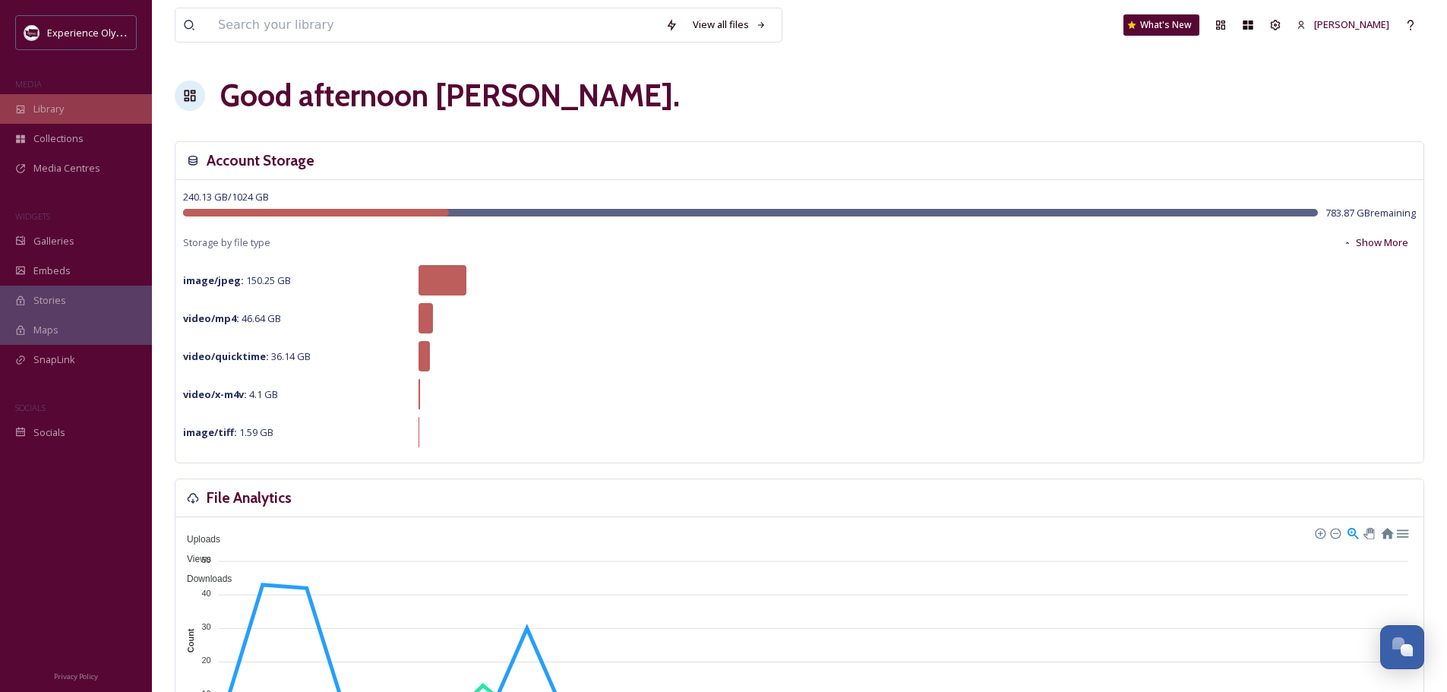  What do you see at coordinates (49, 300) in the screenshot?
I see `span: Stories` at bounding box center [49, 300].